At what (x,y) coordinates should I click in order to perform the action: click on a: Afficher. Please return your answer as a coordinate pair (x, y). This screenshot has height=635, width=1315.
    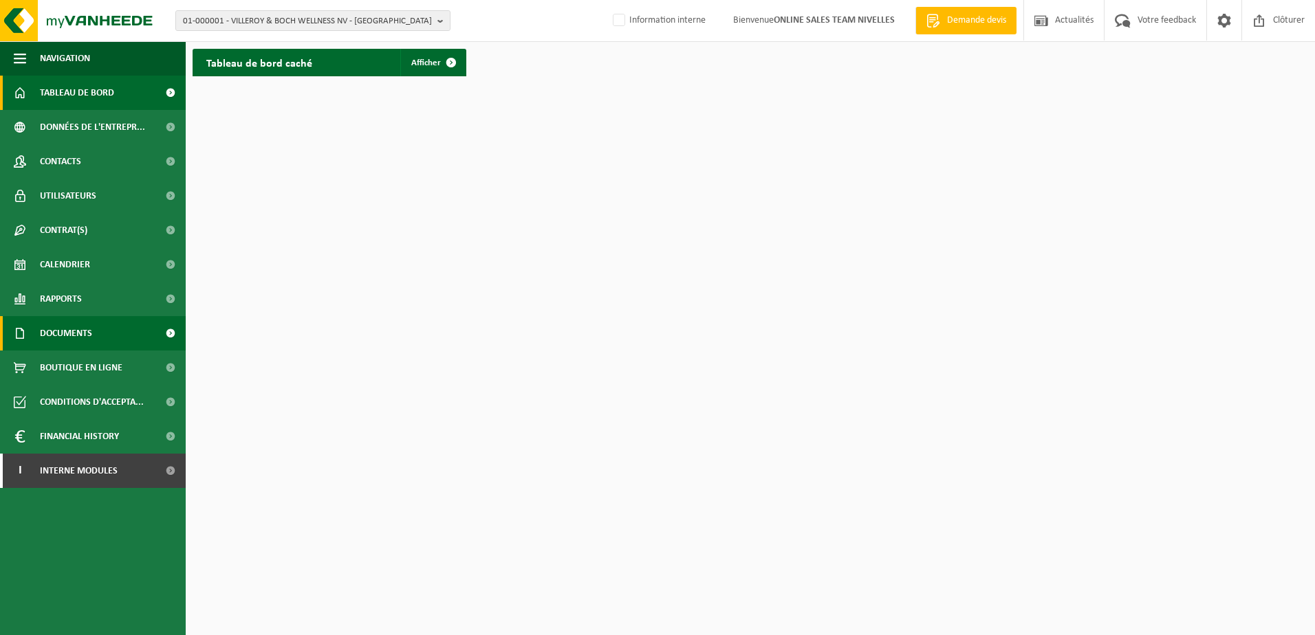
    Looking at the image, I should click on (433, 63).